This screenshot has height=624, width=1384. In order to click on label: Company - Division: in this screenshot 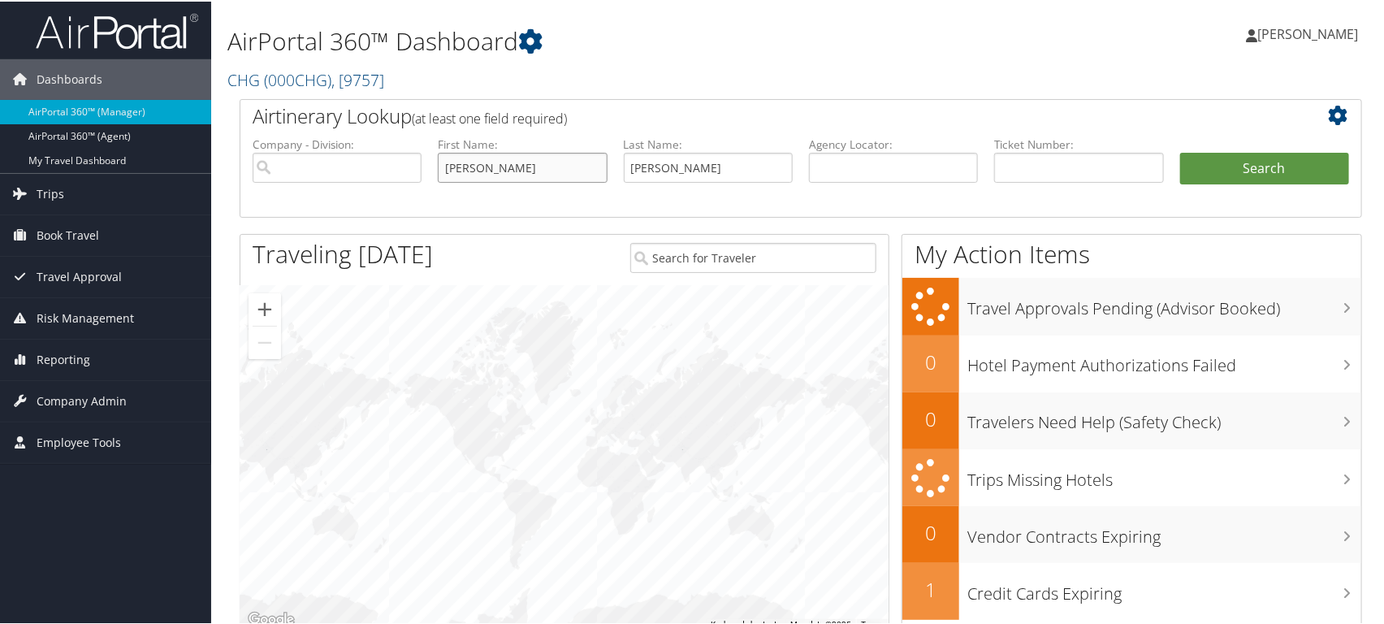, I will do `click(337, 143)`.